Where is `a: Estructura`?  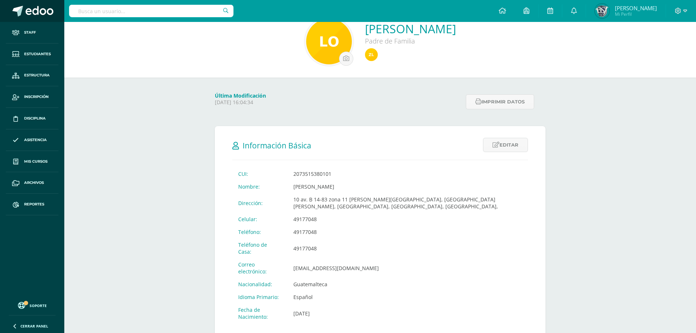
a: Estructura is located at coordinates (32, 76).